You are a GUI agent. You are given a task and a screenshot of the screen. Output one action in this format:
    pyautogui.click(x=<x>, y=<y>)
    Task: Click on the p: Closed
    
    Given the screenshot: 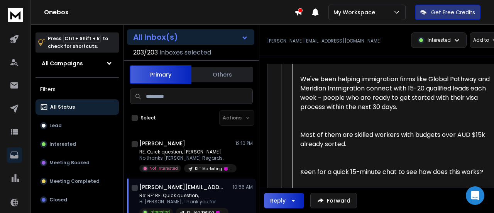 What is the action you would take?
    pyautogui.click(x=58, y=200)
    